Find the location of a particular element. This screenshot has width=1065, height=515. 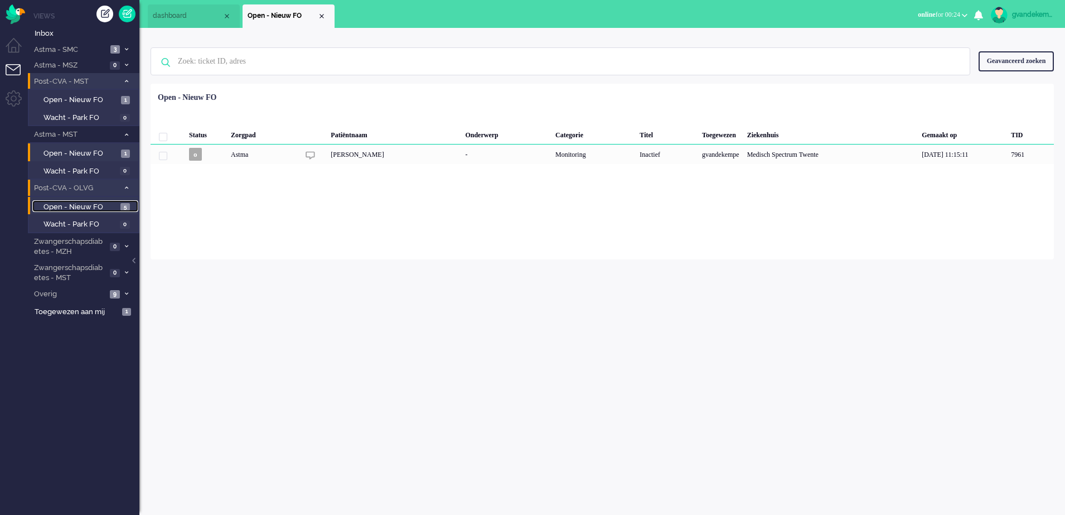

div: Patiëntnaam is located at coordinates (394, 133).